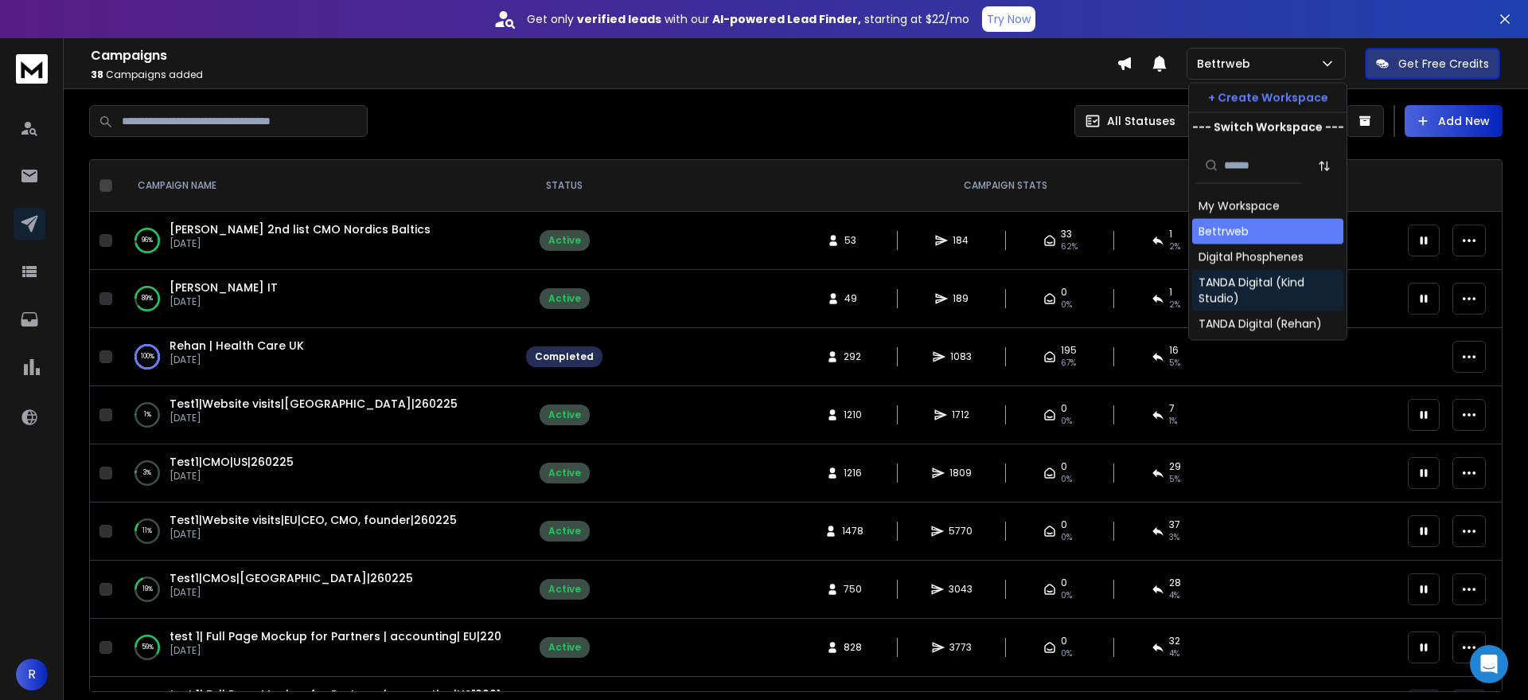 The height and width of the screenshot is (700, 1528). What do you see at coordinates (603, 56) in the screenshot?
I see `h1: Campaigns` at bounding box center [603, 56].